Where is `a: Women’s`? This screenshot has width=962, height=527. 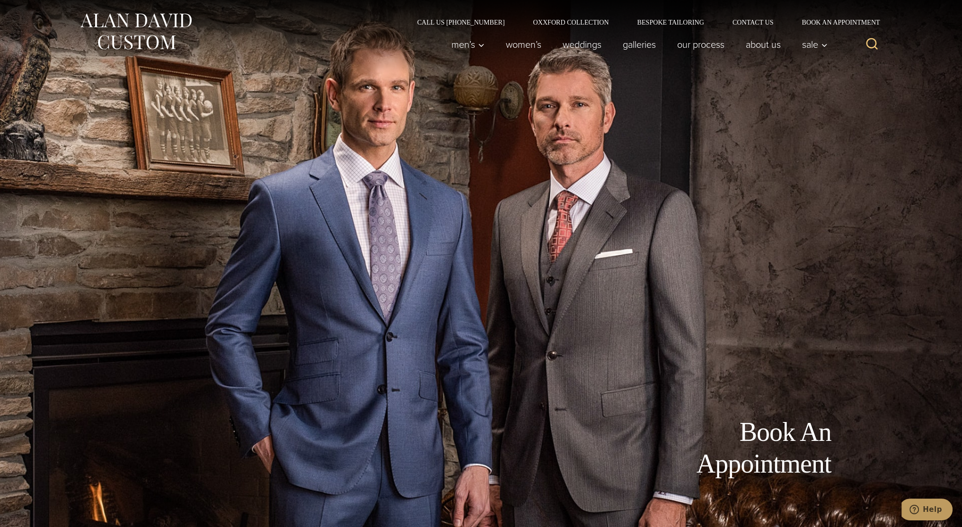 a: Women’s is located at coordinates (523, 44).